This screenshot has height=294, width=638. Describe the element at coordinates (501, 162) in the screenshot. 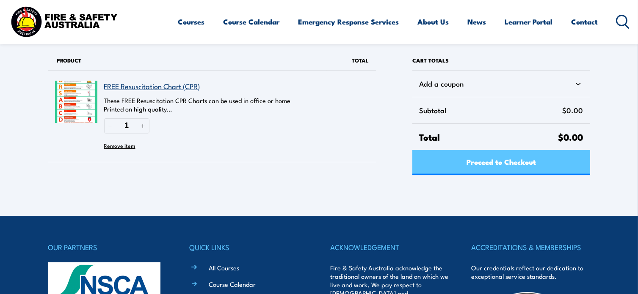

I see `span: Proceed to Checkout` at that location.